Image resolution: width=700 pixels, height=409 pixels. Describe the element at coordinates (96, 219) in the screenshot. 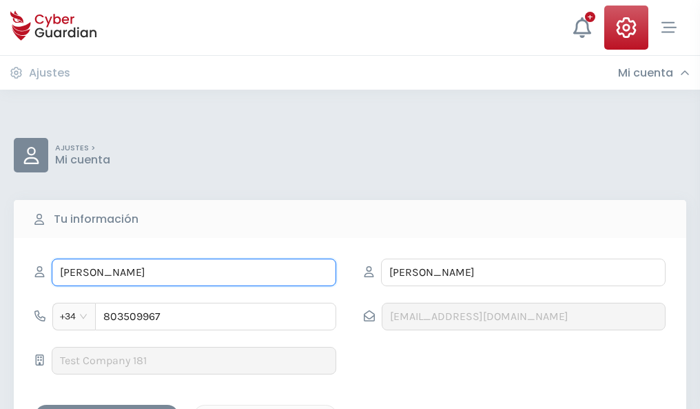

I see `b: Tu información` at that location.